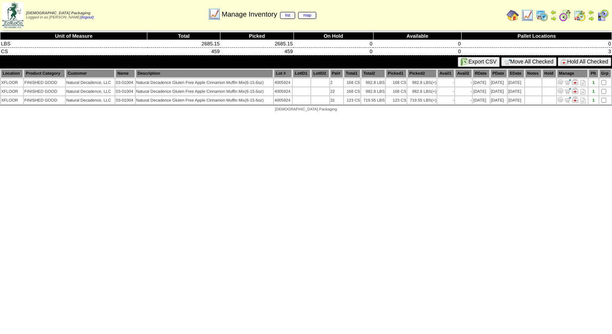 Image resolution: width=612 pixels, height=334 pixels. Describe the element at coordinates (125, 73) in the screenshot. I see `th: Name` at that location.